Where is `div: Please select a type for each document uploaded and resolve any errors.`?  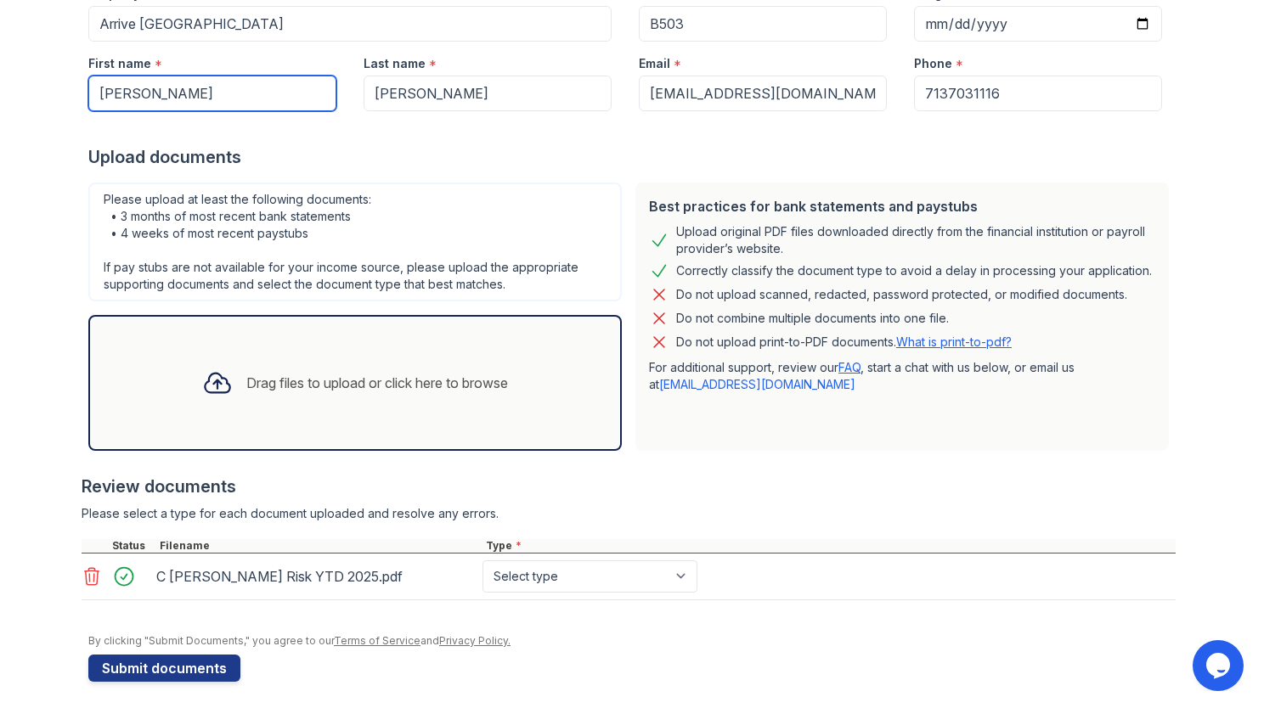 div: Please select a type for each document uploaded and resolve any errors. is located at coordinates (628, 514).